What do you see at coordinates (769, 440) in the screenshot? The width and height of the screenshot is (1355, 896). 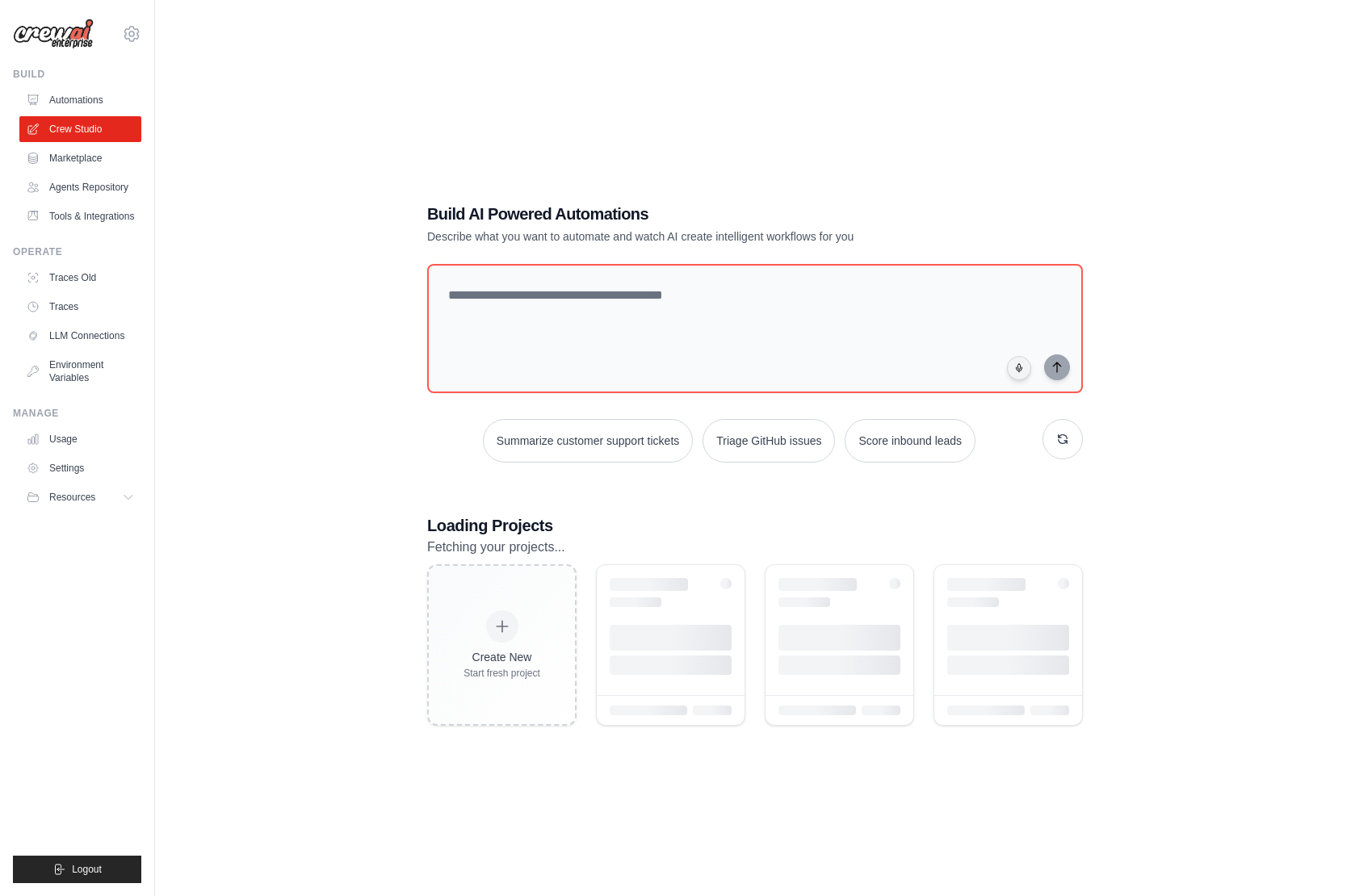 I see `button: Triage GitHub issues` at bounding box center [769, 440].